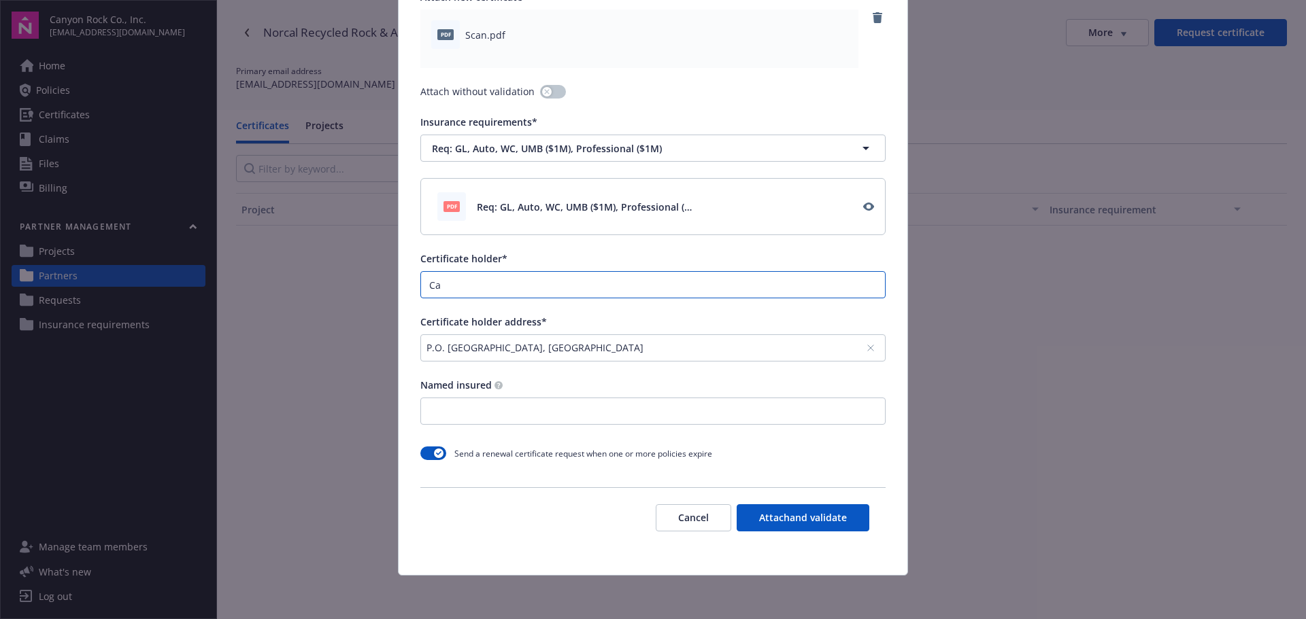  Describe the element at coordinates (583, 454) in the screenshot. I see `span: Send a renewal certificate request when one or more policies expire` at that location.